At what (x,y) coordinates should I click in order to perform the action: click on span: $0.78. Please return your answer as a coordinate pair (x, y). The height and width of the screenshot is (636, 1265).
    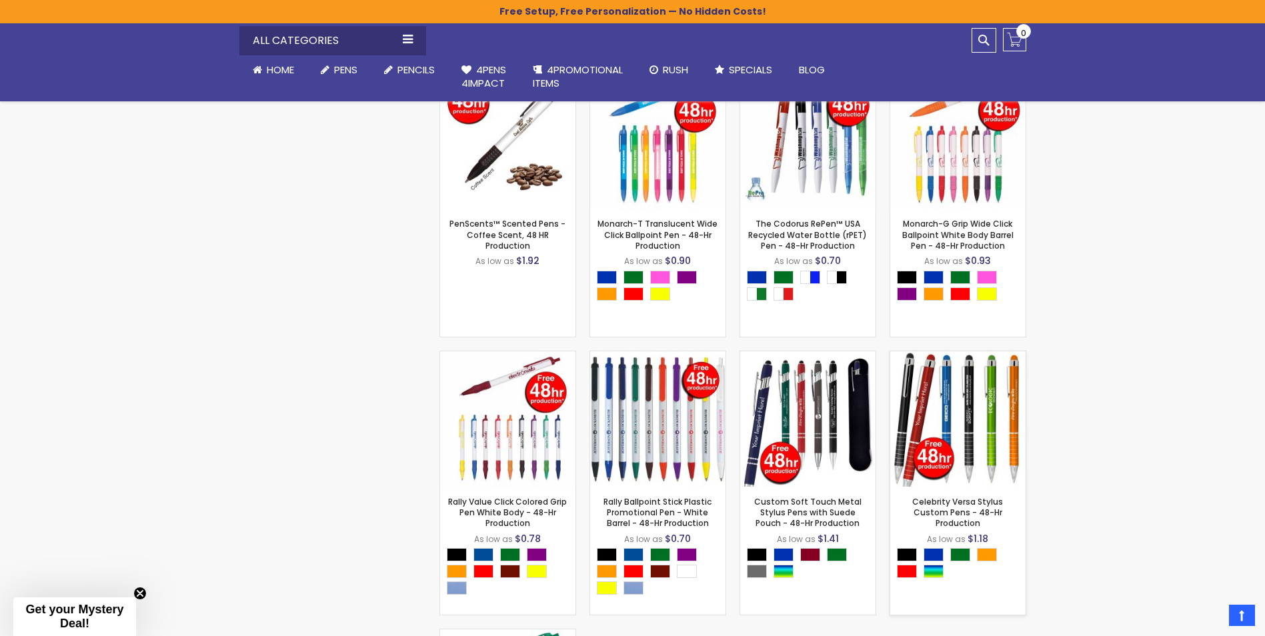
    Looking at the image, I should click on (527, 539).